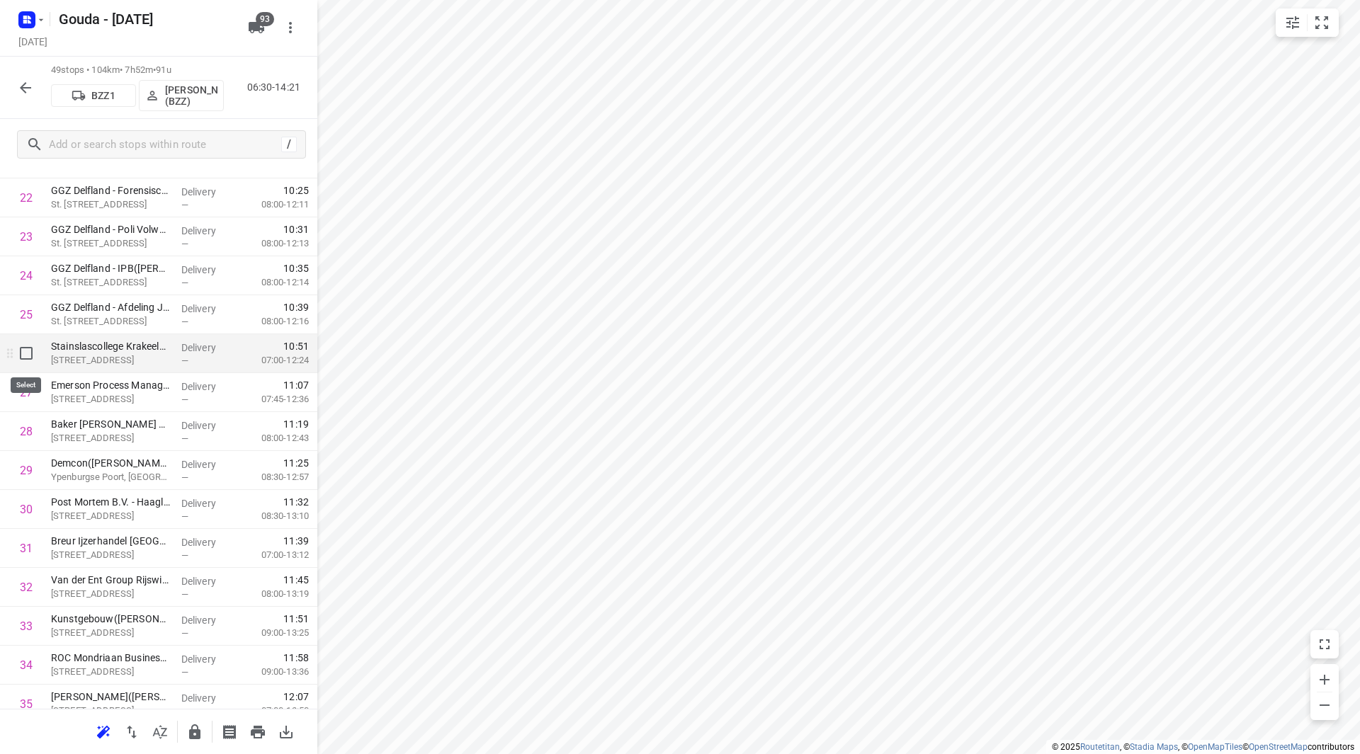  Describe the element at coordinates (296, 346) in the screenshot. I see `span: 10:51` at that location.